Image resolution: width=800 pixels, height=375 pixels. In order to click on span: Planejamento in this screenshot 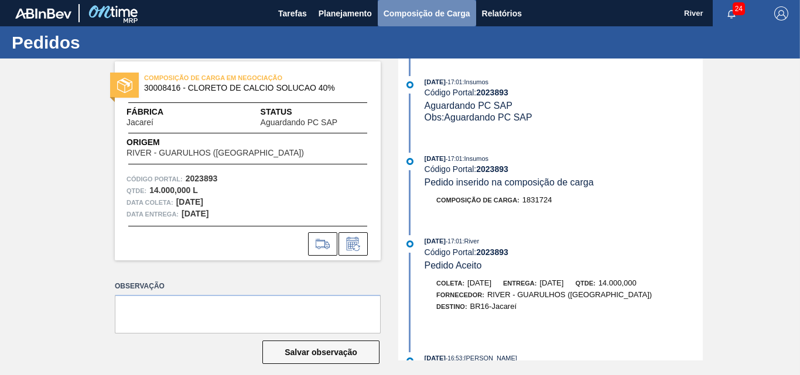, I will do `click(345, 13)`.